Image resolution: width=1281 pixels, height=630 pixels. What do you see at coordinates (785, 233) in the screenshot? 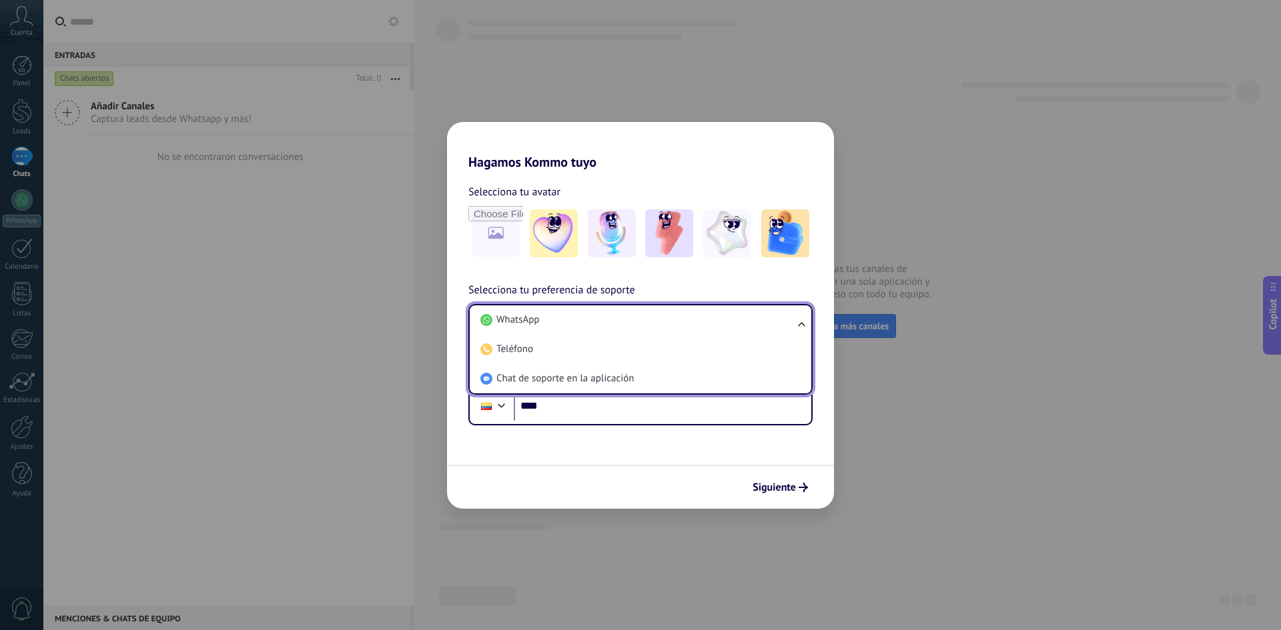
I see `img: -5.jpeg` at bounding box center [785, 233].